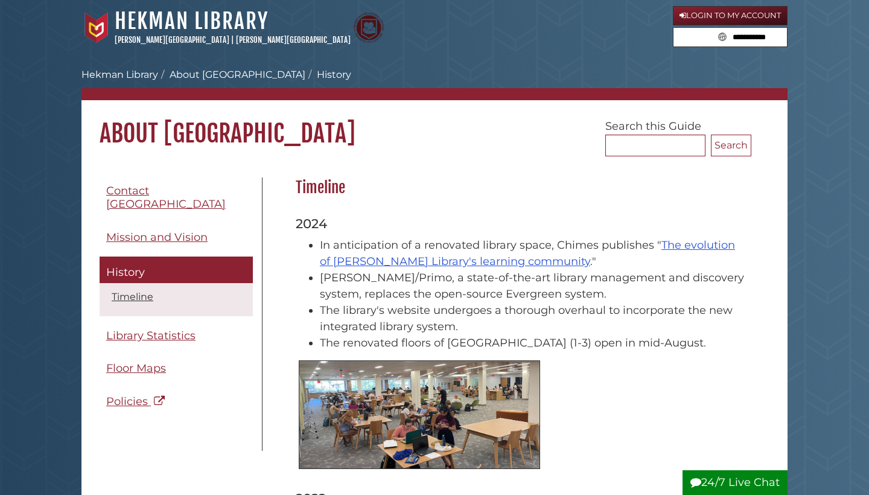 This screenshot has width=869, height=495. I want to click on a: History, so click(176, 270).